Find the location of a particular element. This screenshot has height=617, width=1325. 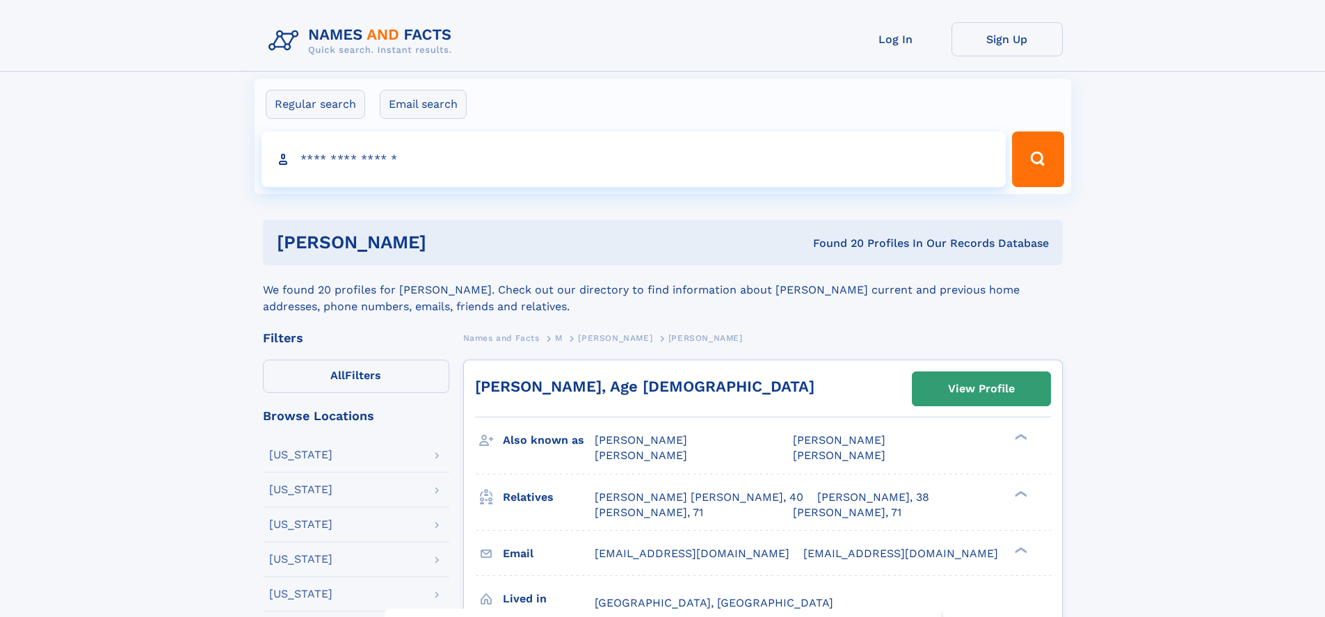

label: Regular search is located at coordinates (315, 104).